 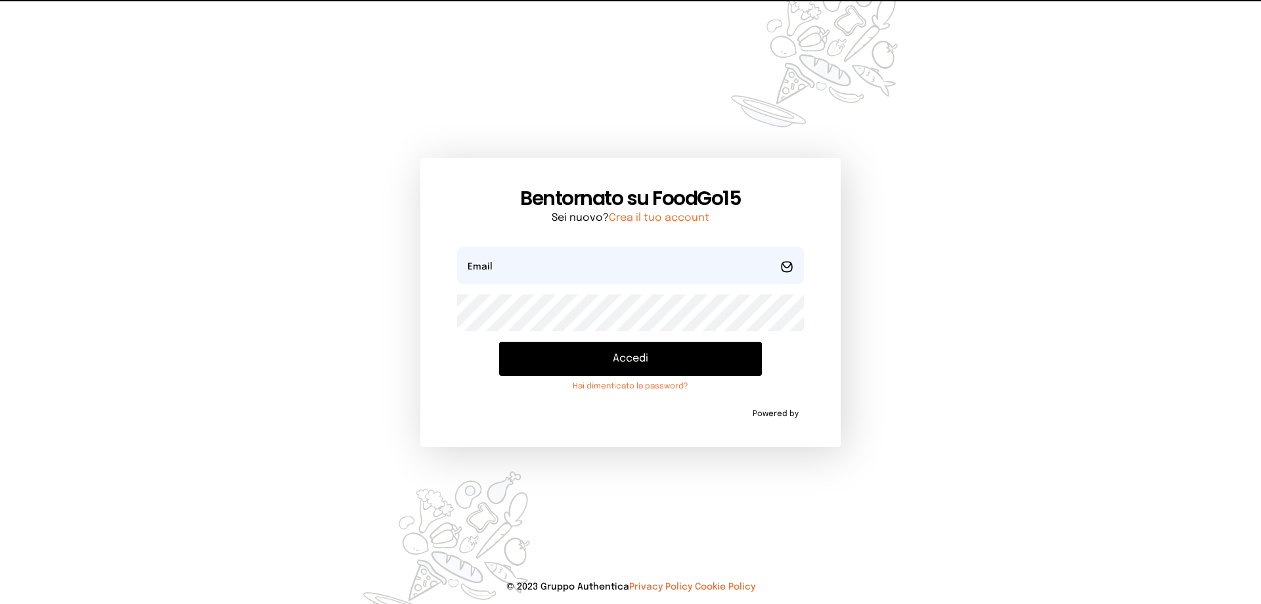 I want to click on a: Cookie Policy, so click(x=725, y=587).